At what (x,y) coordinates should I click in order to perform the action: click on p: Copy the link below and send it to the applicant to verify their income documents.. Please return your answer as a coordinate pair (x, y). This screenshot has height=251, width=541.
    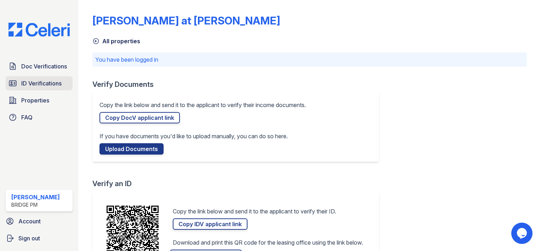
    Looking at the image, I should click on (202, 105).